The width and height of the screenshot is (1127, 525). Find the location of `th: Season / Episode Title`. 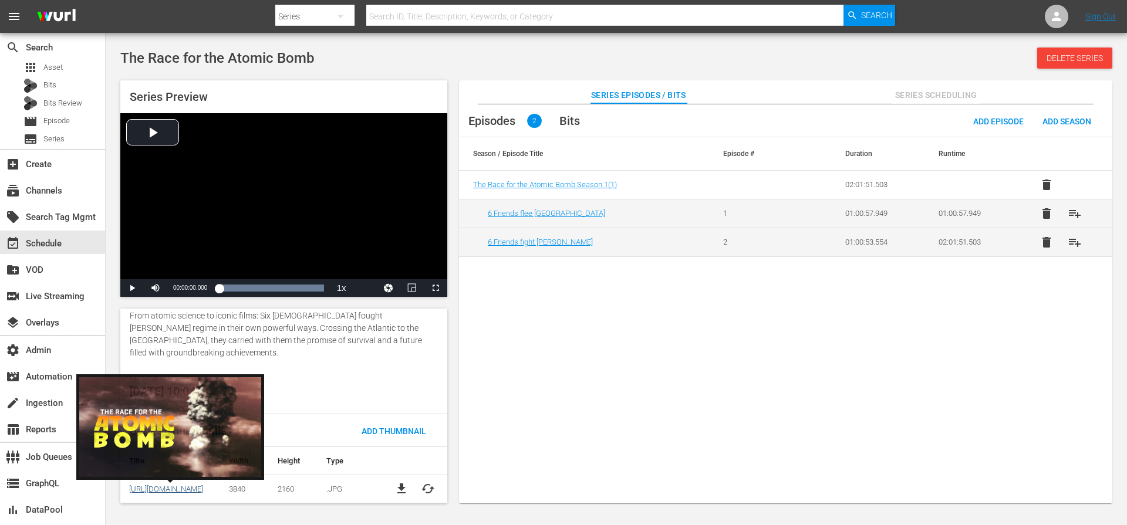

th: Season / Episode Title is located at coordinates (584, 154).